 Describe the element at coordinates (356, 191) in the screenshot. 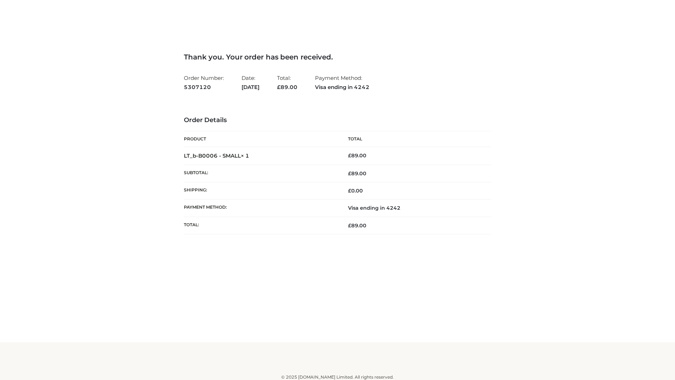

I see `bdi: 0.00` at that location.